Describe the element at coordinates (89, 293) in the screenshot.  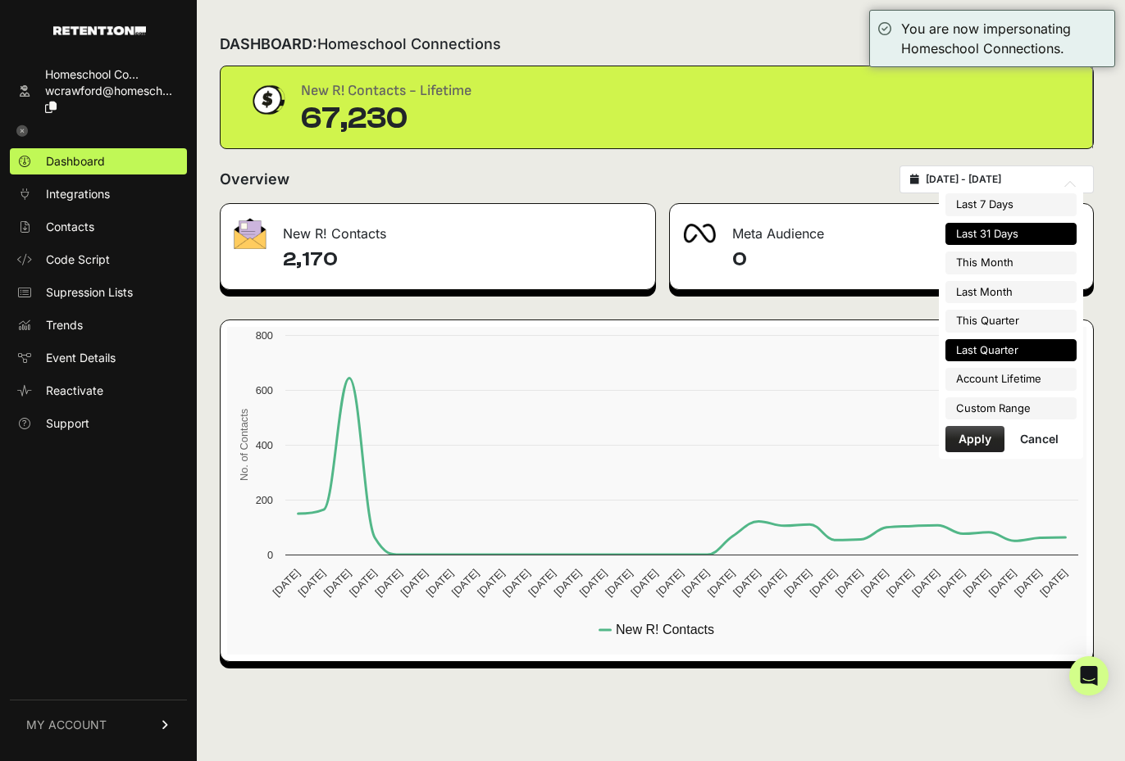
I see `span: Supression Lists` at that location.